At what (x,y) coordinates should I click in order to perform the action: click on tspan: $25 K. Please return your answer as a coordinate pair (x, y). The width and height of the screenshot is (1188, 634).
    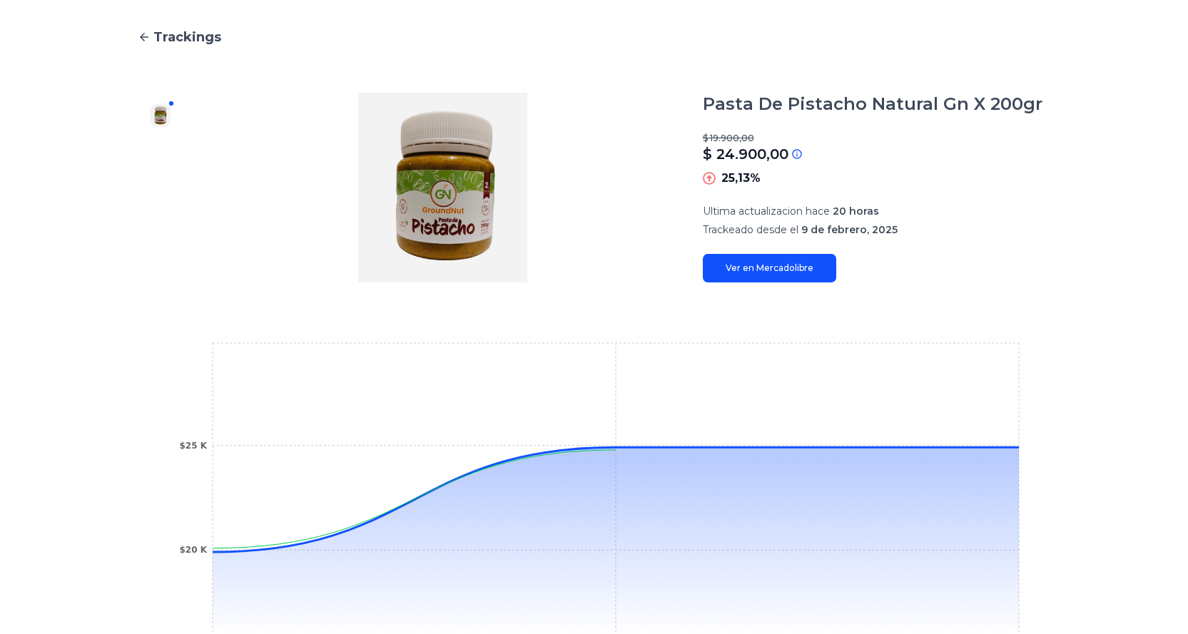
    Looking at the image, I should click on (193, 446).